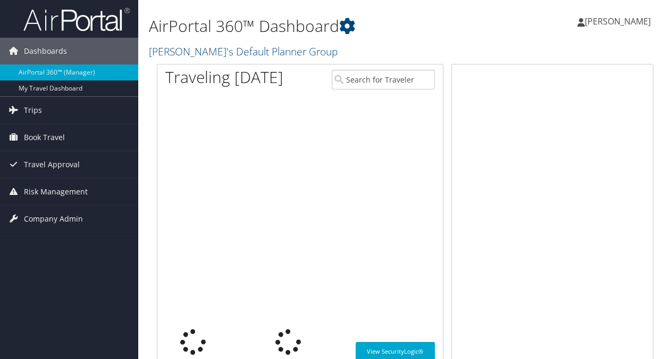 This screenshot has height=359, width=672. Describe the element at coordinates (56, 191) in the screenshot. I see `span: Risk Management` at that location.